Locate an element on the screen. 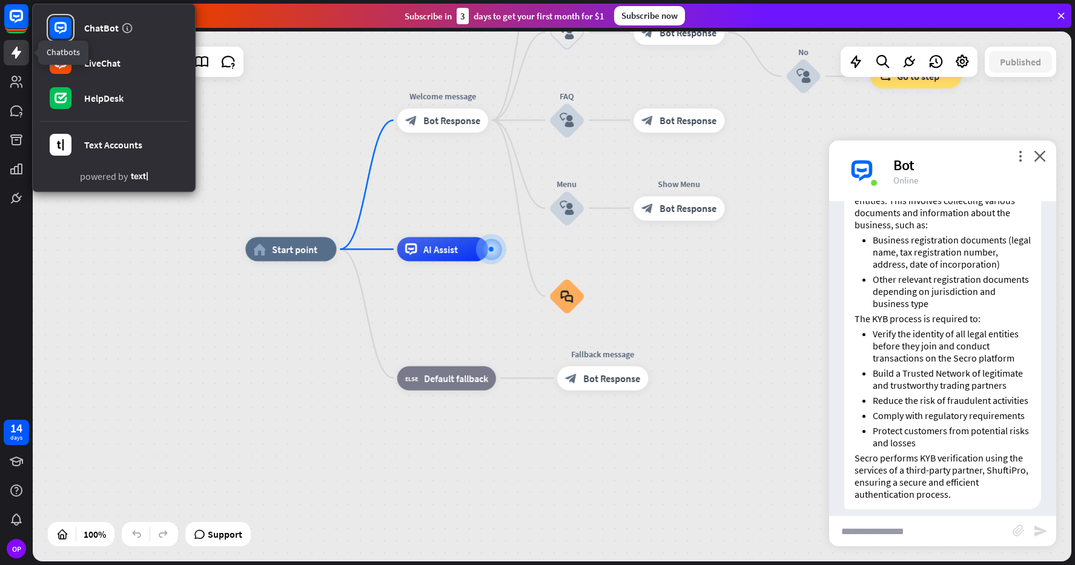 The image size is (1075, 565). span: Go to step is located at coordinates (918, 76).